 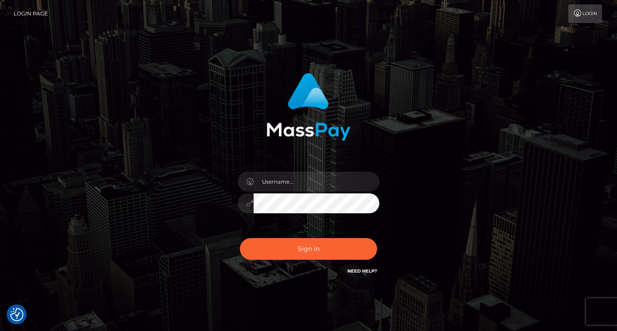 What do you see at coordinates (308, 249) in the screenshot?
I see `button: Sign in` at bounding box center [308, 249].